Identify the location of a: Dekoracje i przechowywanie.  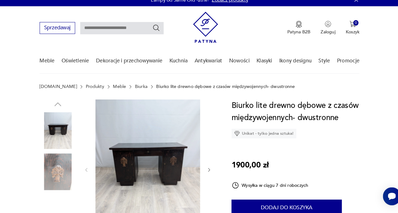
(131, 65).